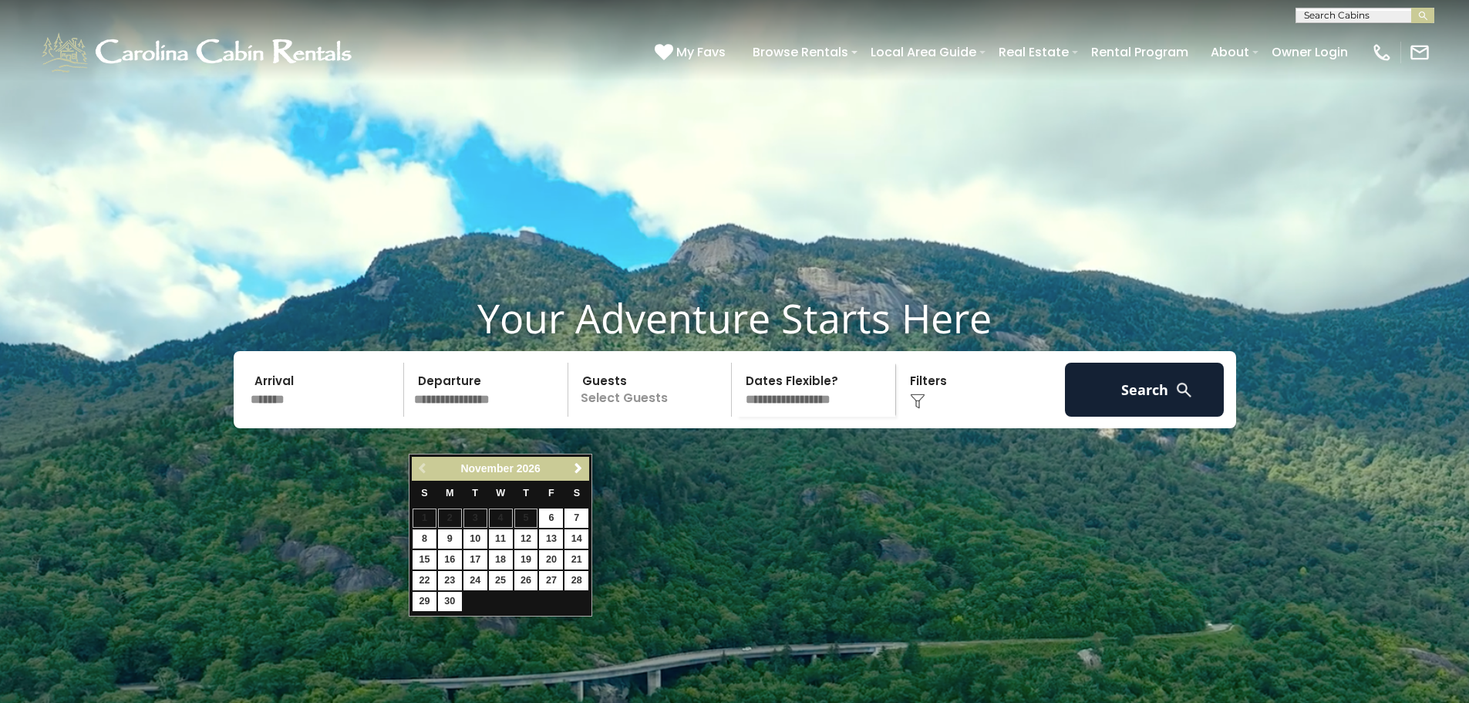  What do you see at coordinates (551, 580) in the screenshot?
I see `a: 27` at bounding box center [551, 580].